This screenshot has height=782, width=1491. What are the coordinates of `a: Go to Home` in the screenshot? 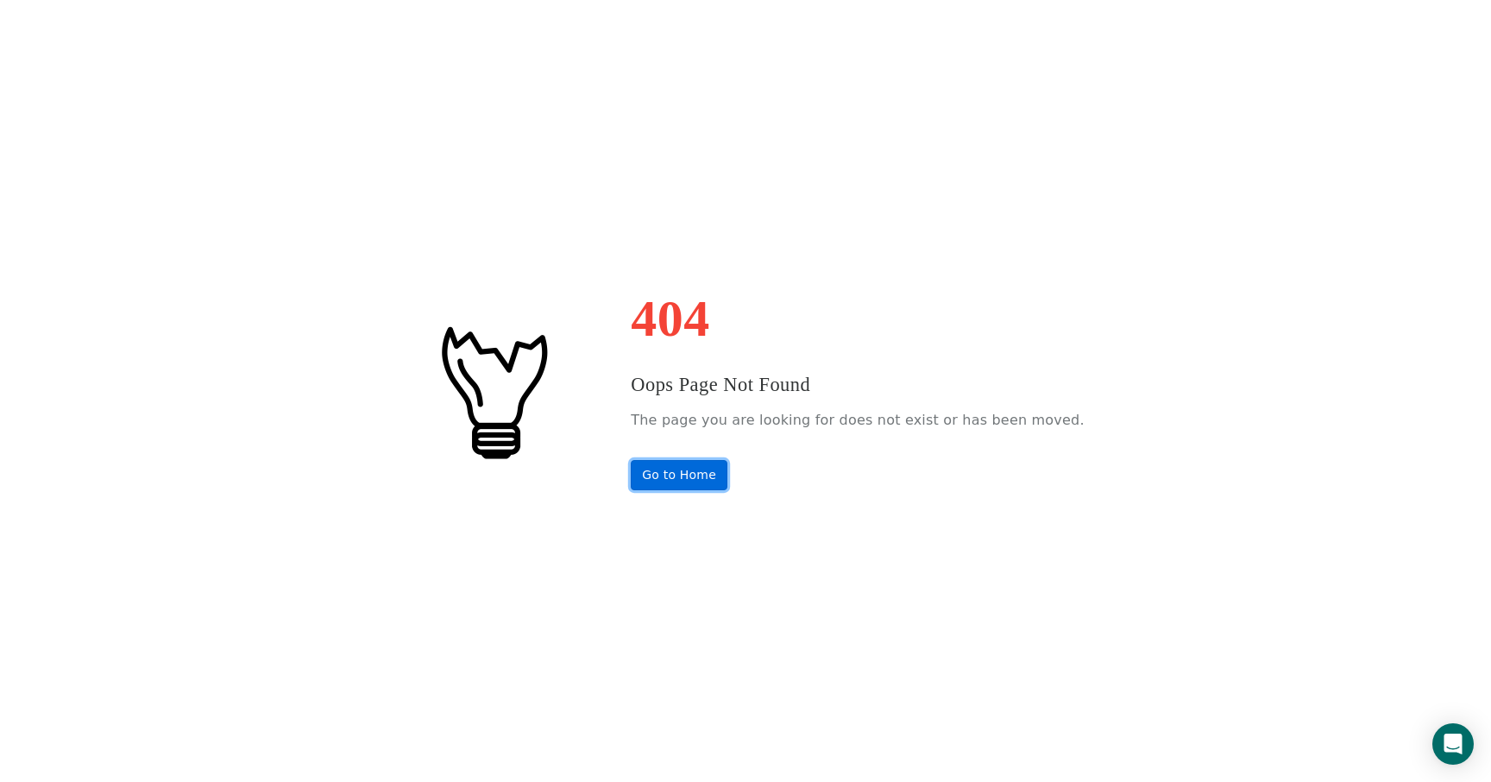 It's located at (679, 475).